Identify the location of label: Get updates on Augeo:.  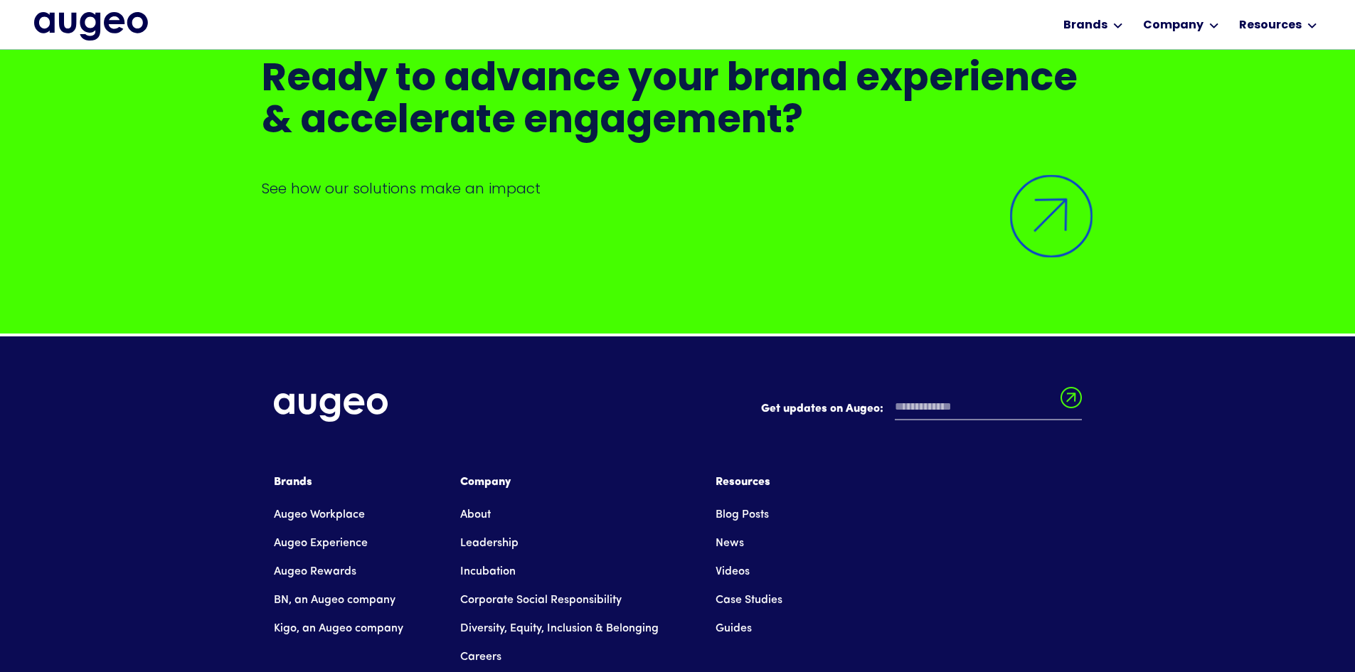
(822, 409).